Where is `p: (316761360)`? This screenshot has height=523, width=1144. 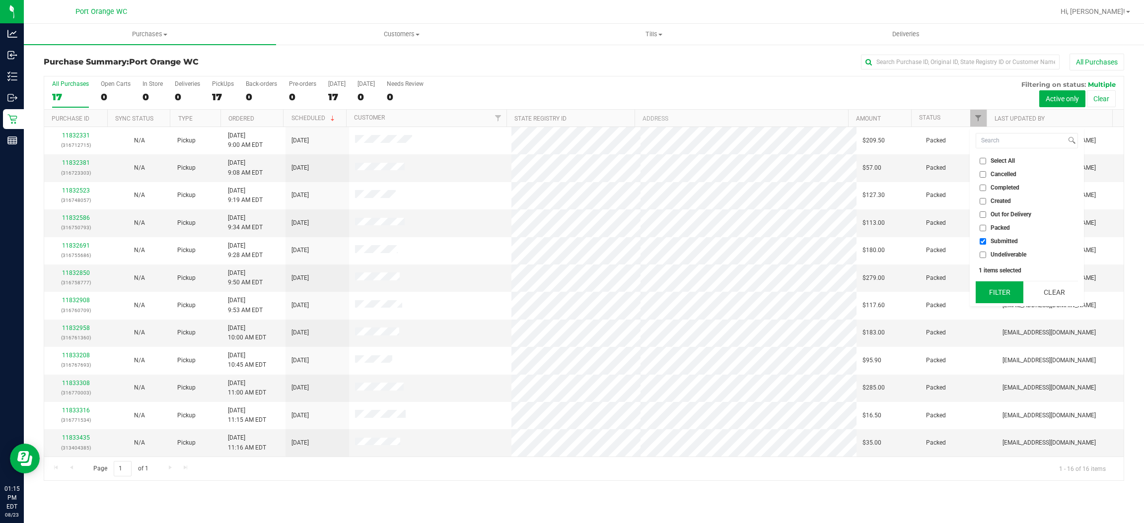
p: (316761360) is located at coordinates (76, 338).